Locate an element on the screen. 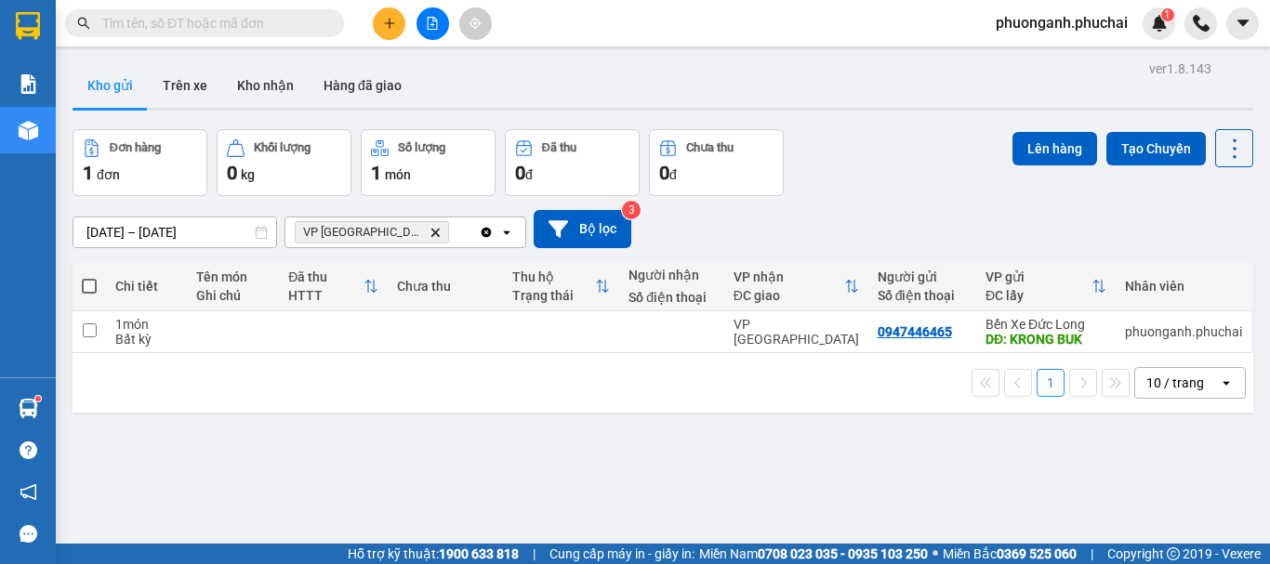 Image resolution: width=1270 pixels, height=564 pixels. span: Hỗ trợ kỹ thuật: is located at coordinates (433, 554).